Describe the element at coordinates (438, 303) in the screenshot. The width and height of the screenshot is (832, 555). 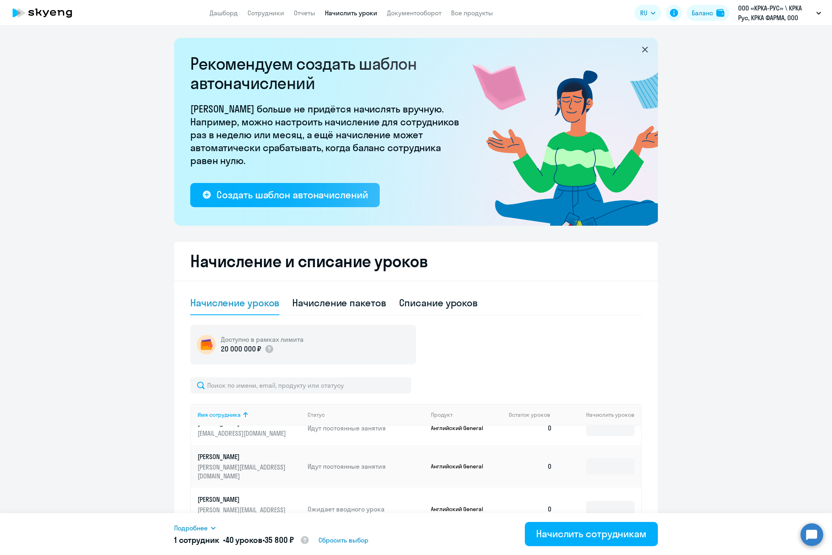
I see `div: Списание уроков` at that location.